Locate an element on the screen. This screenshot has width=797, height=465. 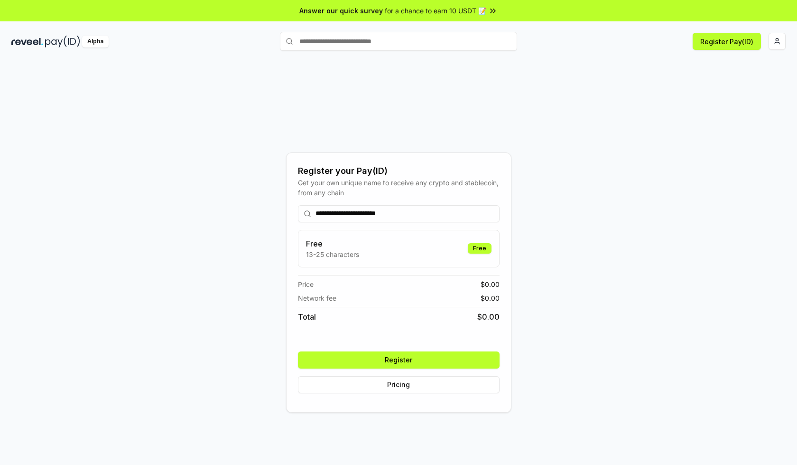
img: pay_id is located at coordinates (63, 41).